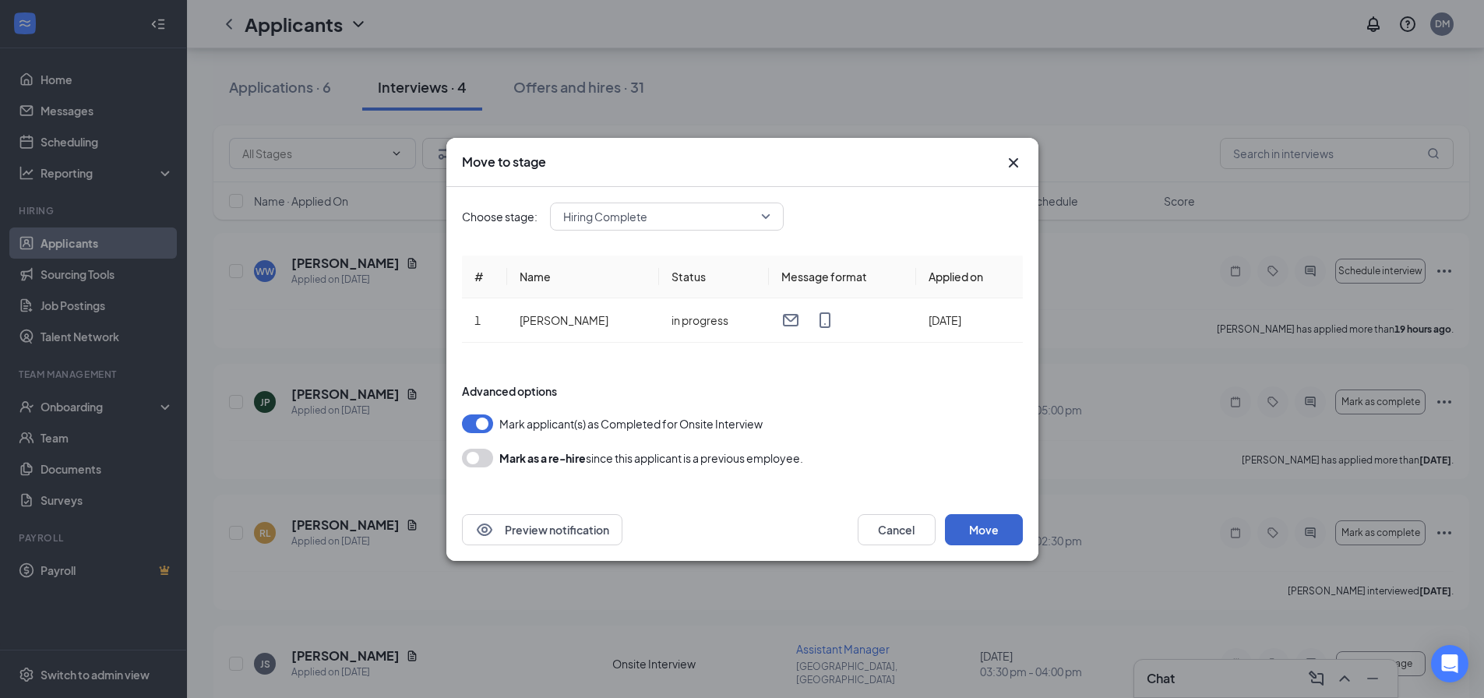  I want to click on th: Message format, so click(843, 277).